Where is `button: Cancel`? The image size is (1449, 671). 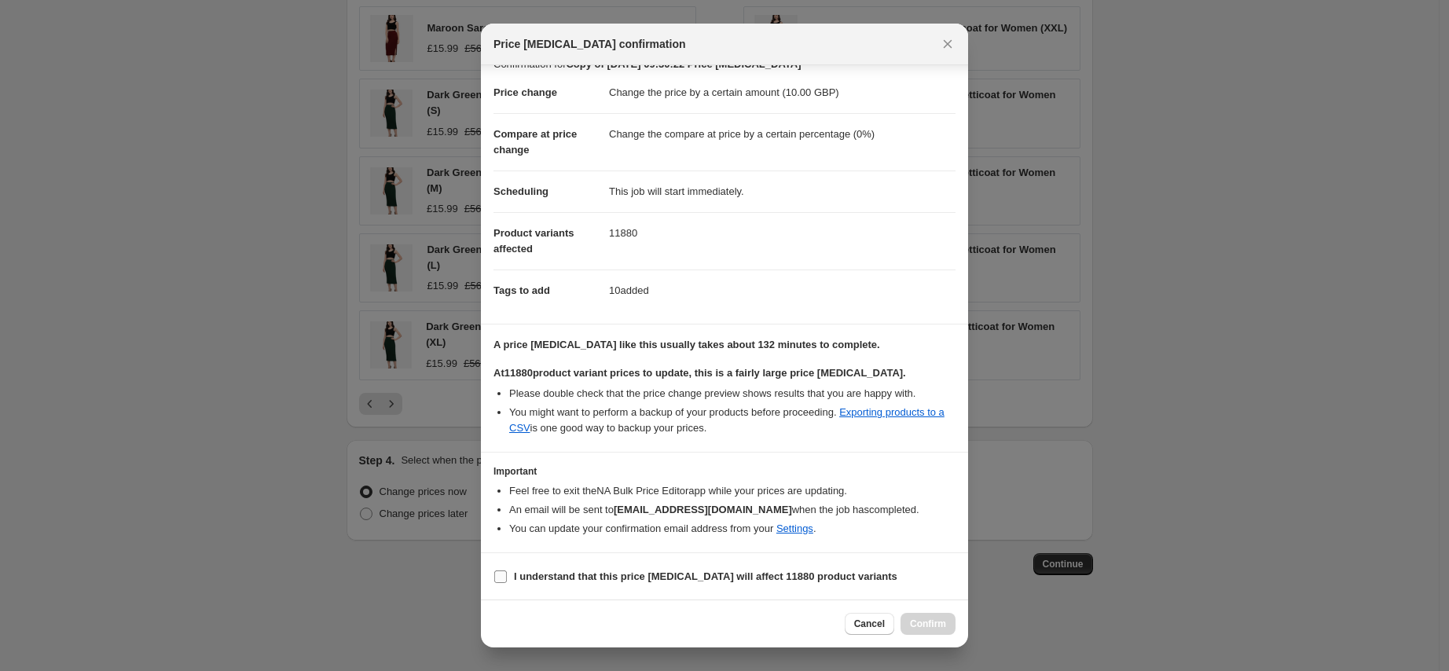 button: Cancel is located at coordinates (869, 624).